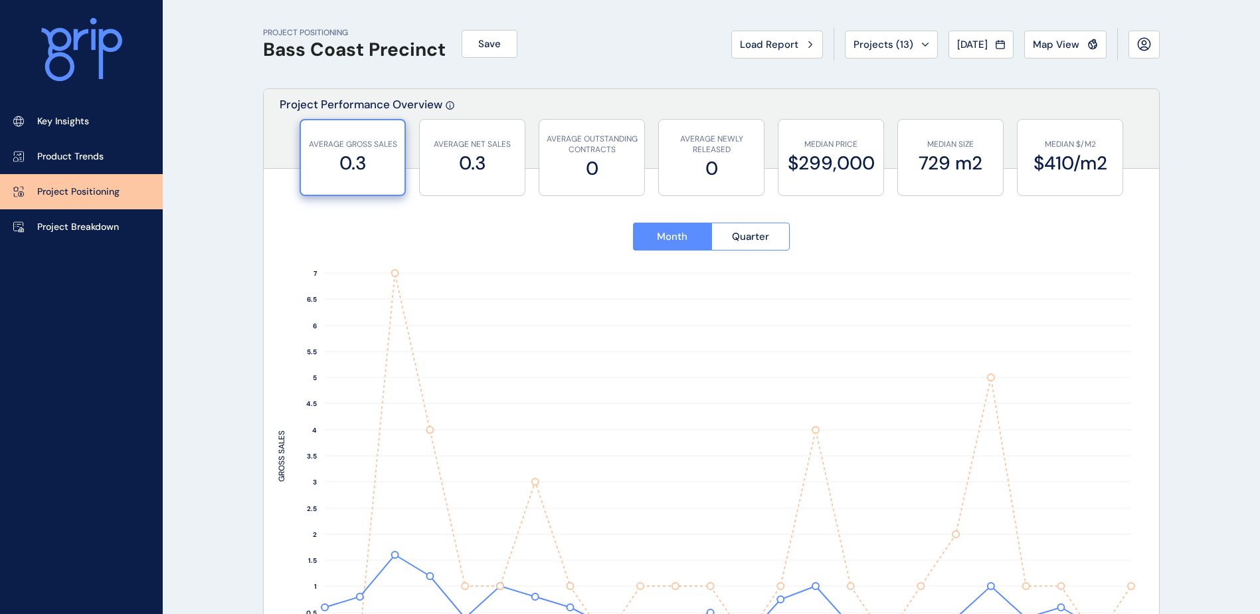 This screenshot has height=614, width=1260. Describe the element at coordinates (884, 45) in the screenshot. I see `span: Projects ( 13 )` at that location.